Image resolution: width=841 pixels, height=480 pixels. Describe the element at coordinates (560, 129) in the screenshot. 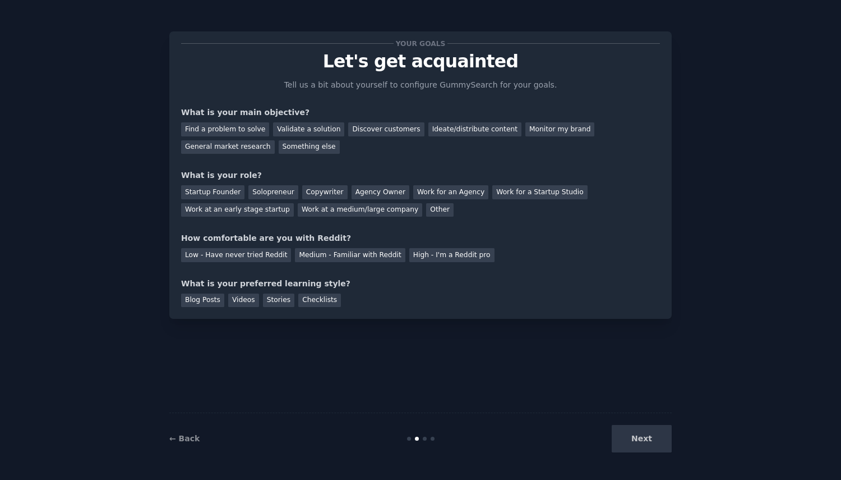

I see `div: Monitor my brand` at that location.